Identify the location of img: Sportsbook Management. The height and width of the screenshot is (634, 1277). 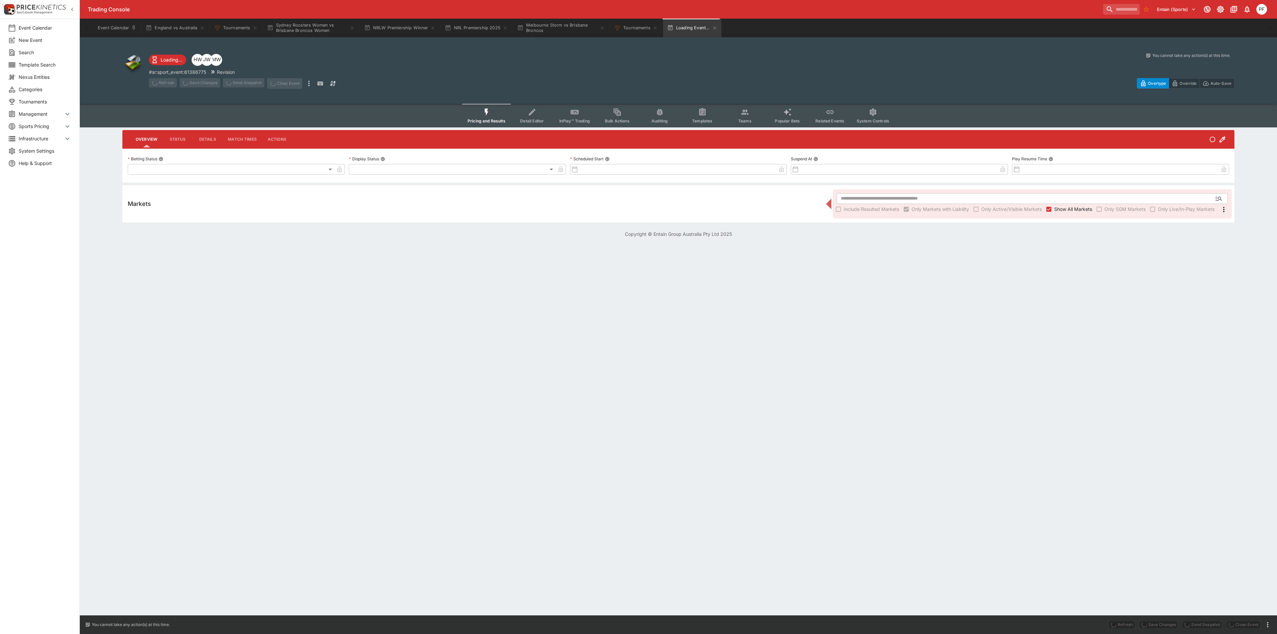
(35, 12).